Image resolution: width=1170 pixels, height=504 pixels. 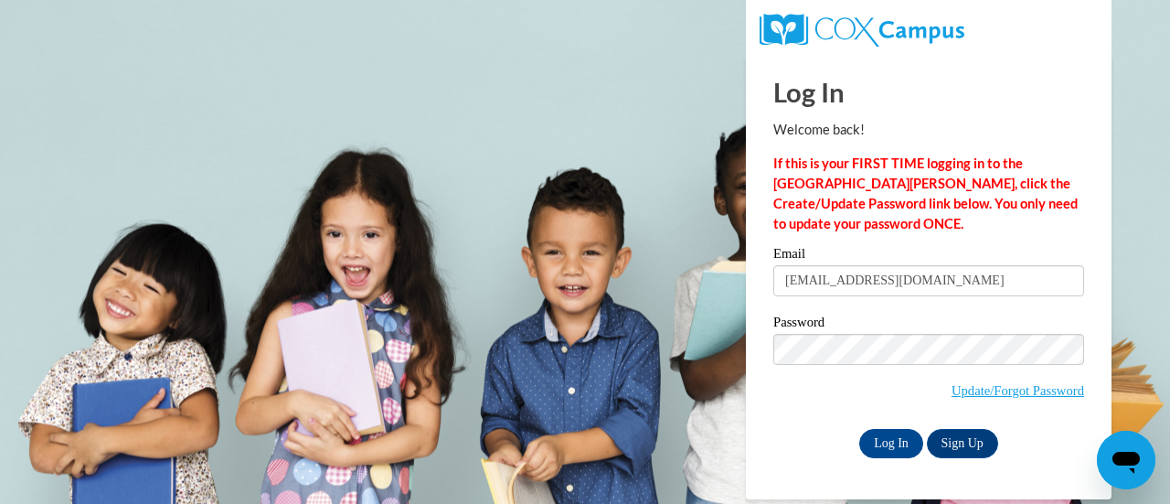 What do you see at coordinates (1017, 390) in the screenshot?
I see `a: Update/Forgot Password` at bounding box center [1017, 390].